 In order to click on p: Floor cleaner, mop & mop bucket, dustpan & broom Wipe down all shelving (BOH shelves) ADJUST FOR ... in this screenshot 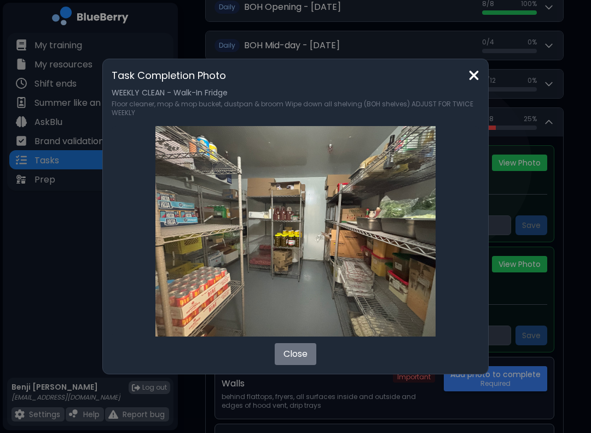, I will do `click(296, 108)`.